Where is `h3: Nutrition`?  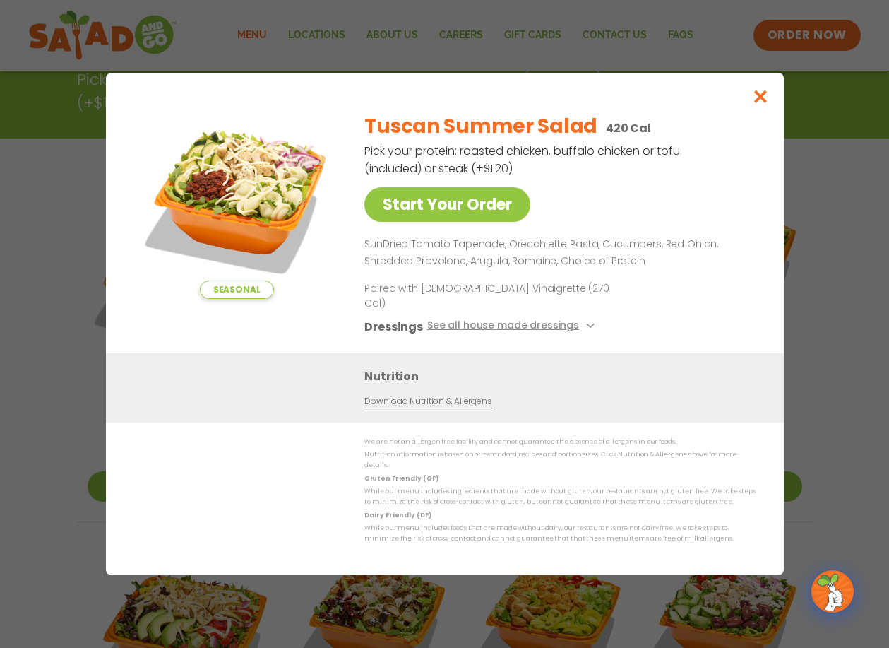 h3: Nutrition is located at coordinates (564, 376).